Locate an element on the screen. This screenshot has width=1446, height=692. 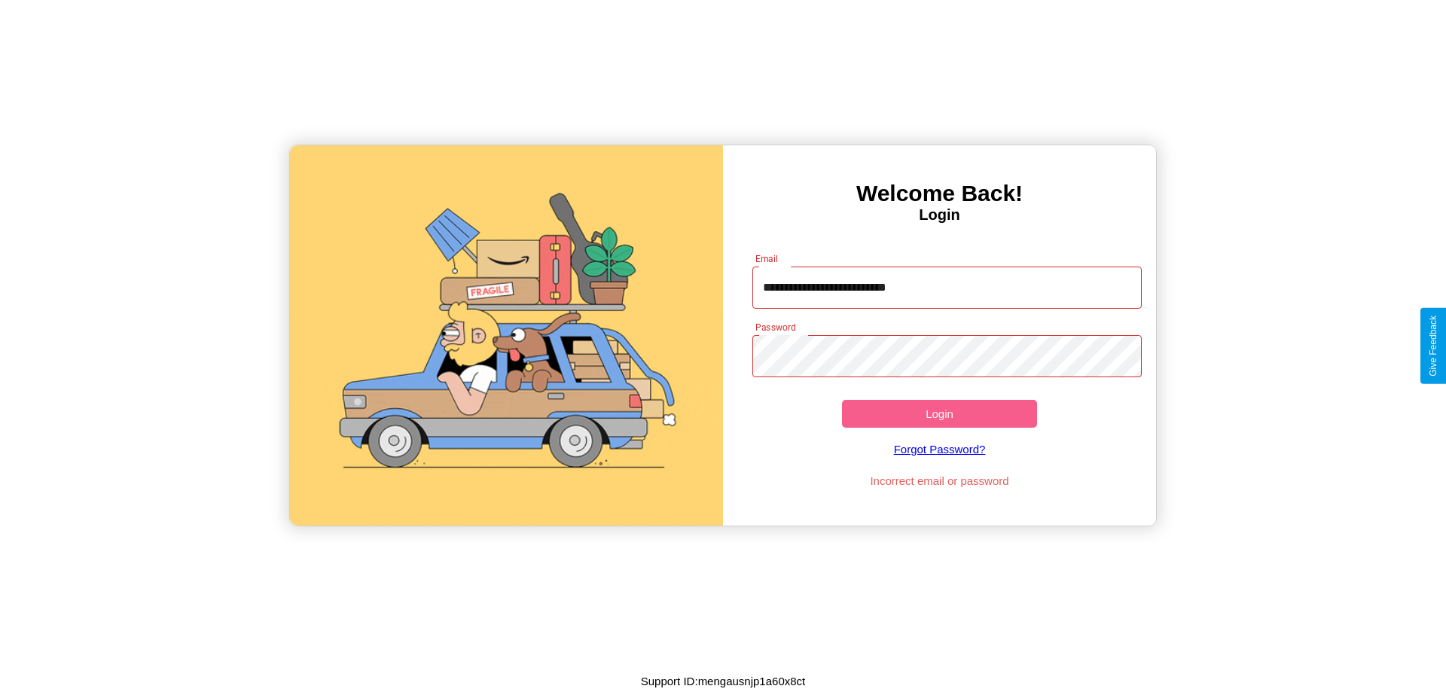
p: Incorrect email or password is located at coordinates (940, 480).